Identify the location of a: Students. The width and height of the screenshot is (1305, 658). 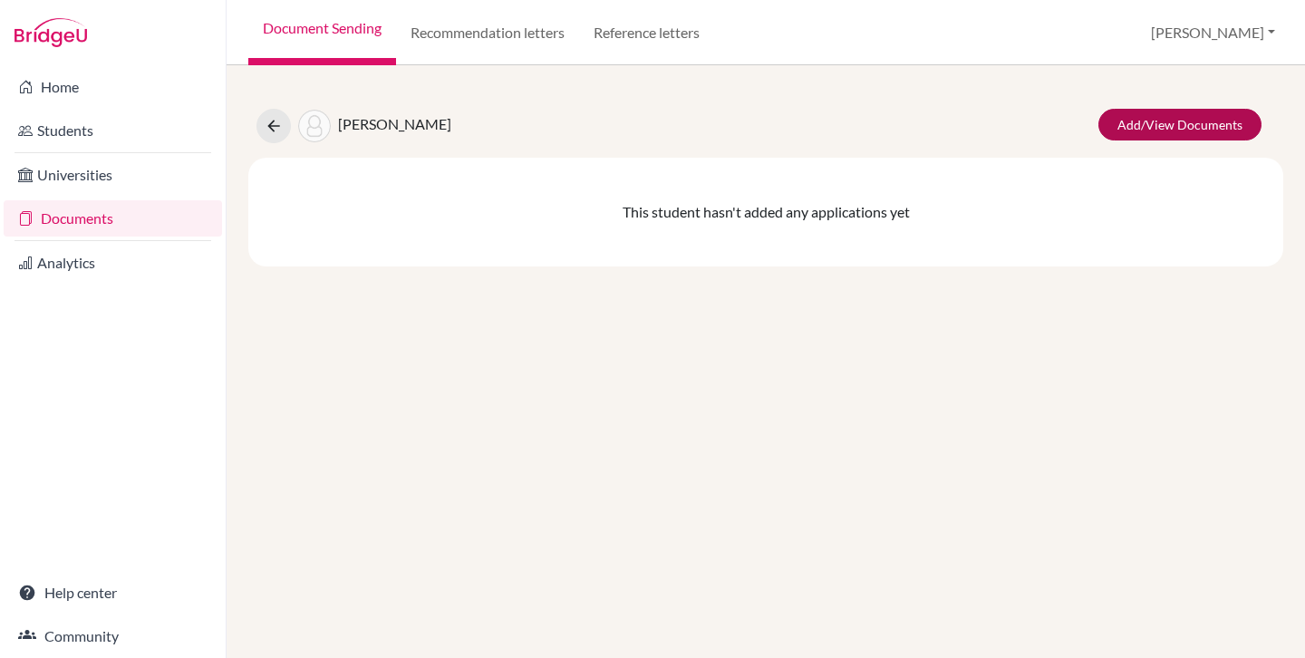
(112, 131).